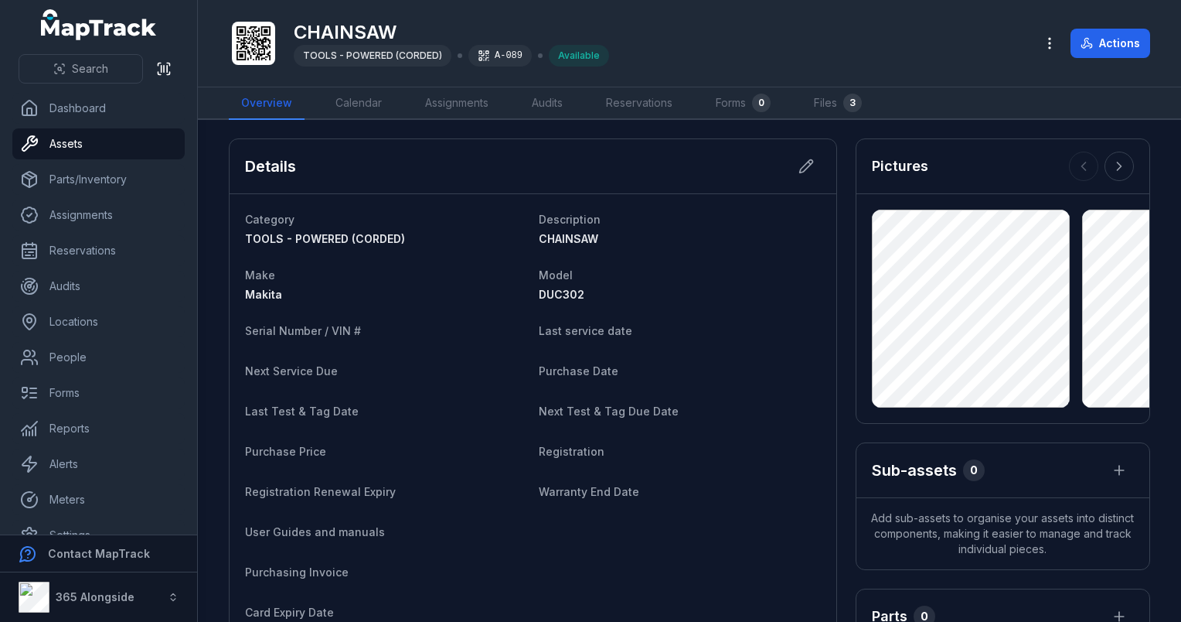  What do you see at coordinates (561, 294) in the screenshot?
I see `span: DUC302` at bounding box center [561, 294].